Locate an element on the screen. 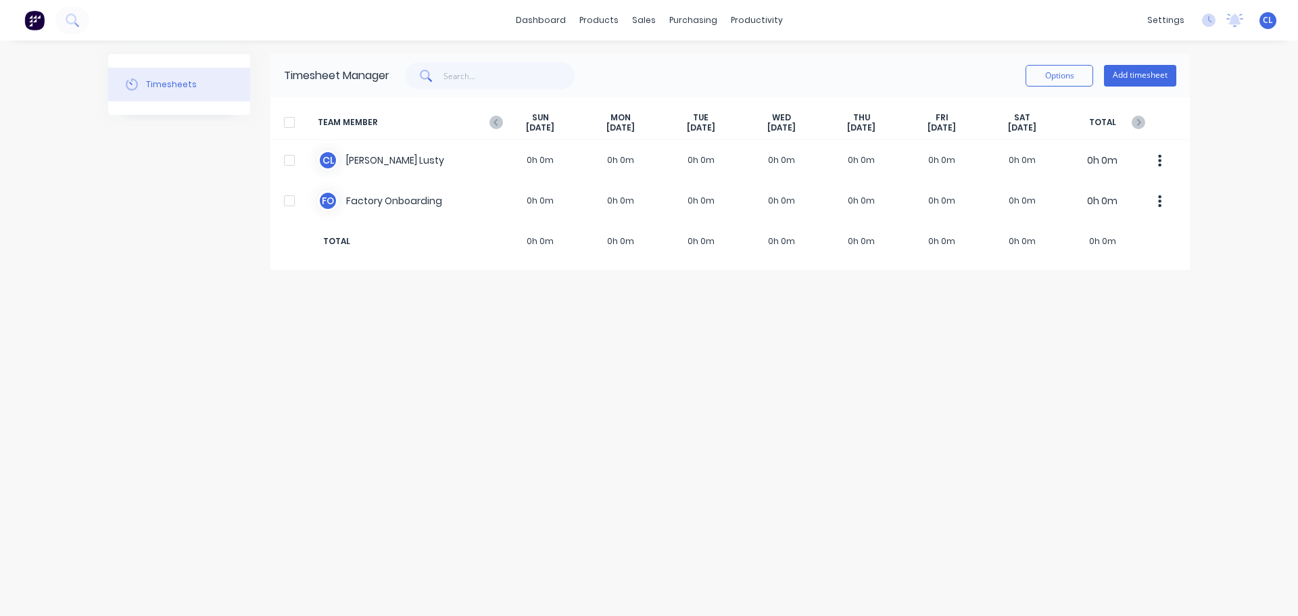 This screenshot has height=616, width=1298. div: settings is located at coordinates (1166, 20).